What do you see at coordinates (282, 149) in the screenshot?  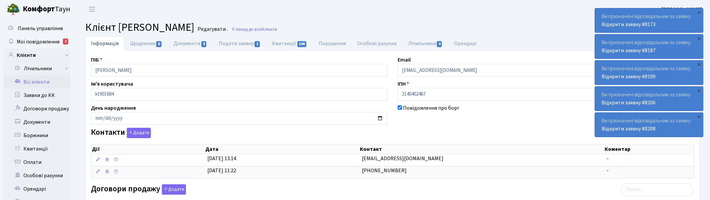 I see `th: Дата` at bounding box center [282, 149].